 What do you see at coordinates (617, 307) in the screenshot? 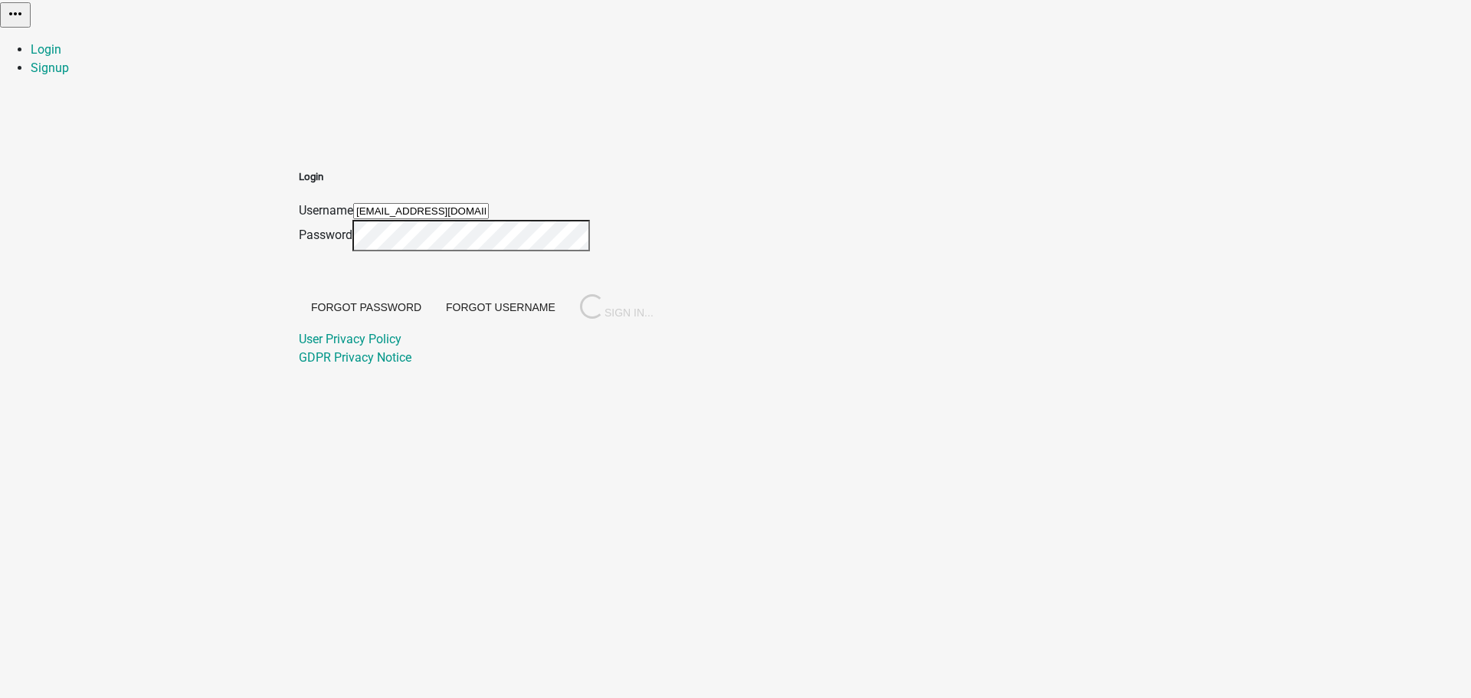
I see `button: SIGN IN...` at bounding box center [617, 307].